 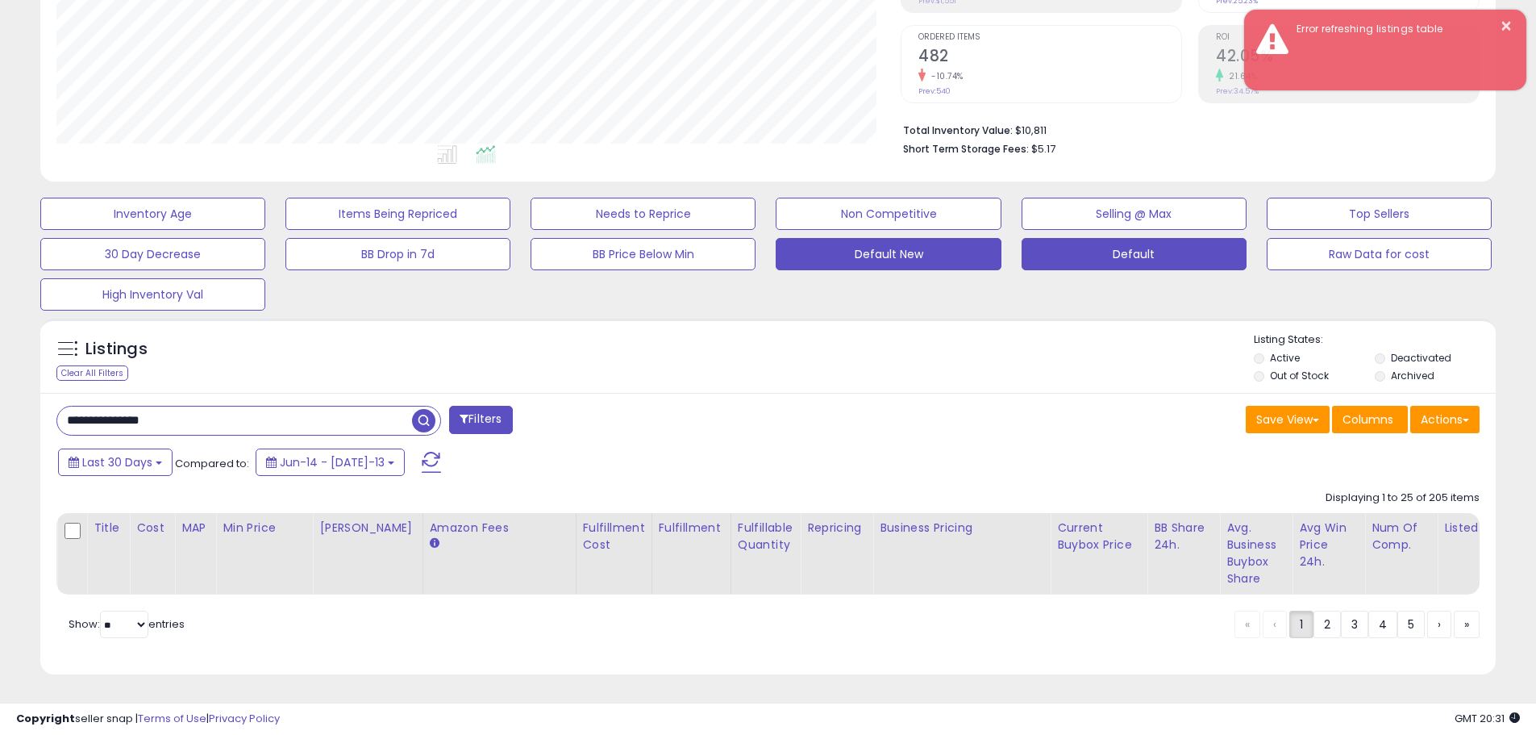 What do you see at coordinates (244, 718) in the screenshot?
I see `a: Privacy Policy` at bounding box center [244, 718].